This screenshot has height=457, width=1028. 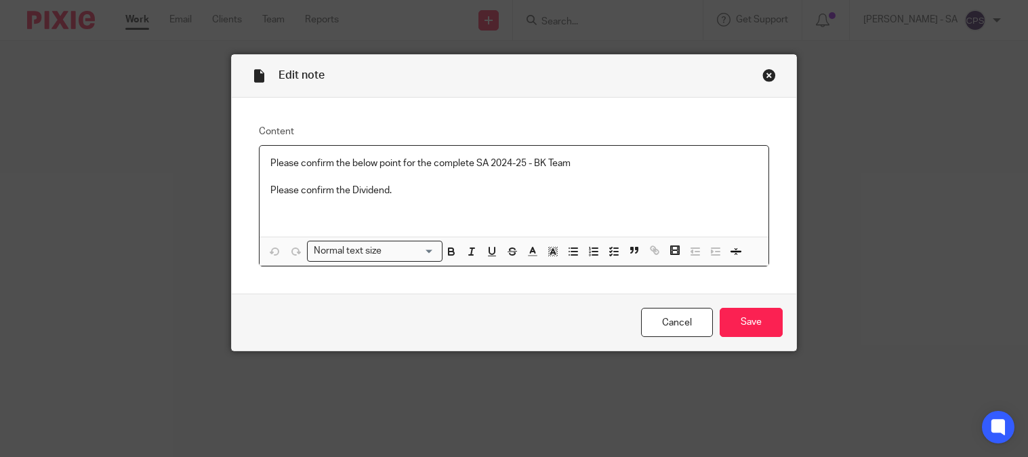 I want to click on p: Please confirm the below point for the complete SA 2024-25 - BK Team, so click(x=514, y=163).